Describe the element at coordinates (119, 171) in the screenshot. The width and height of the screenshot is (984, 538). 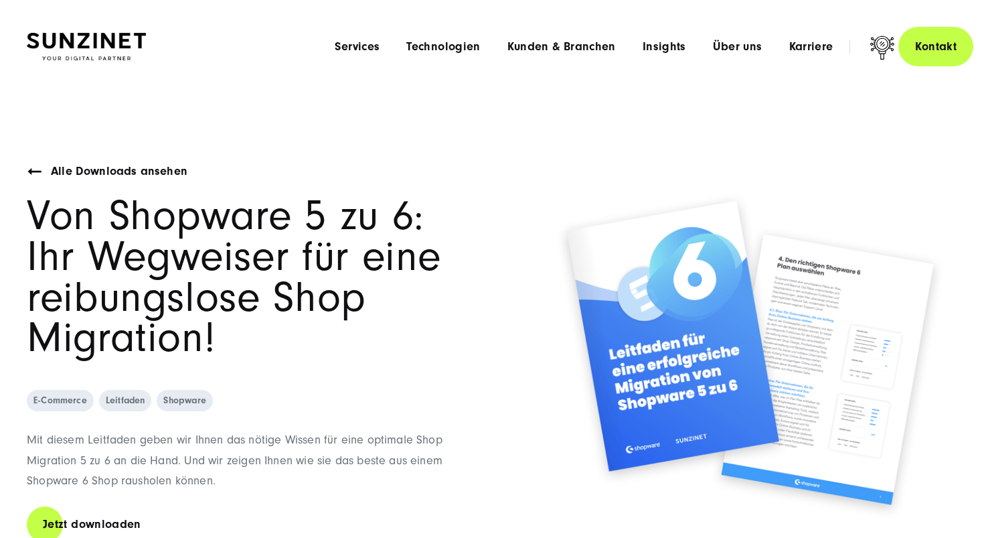
I see `a: Alle Downloads ansehen` at that location.